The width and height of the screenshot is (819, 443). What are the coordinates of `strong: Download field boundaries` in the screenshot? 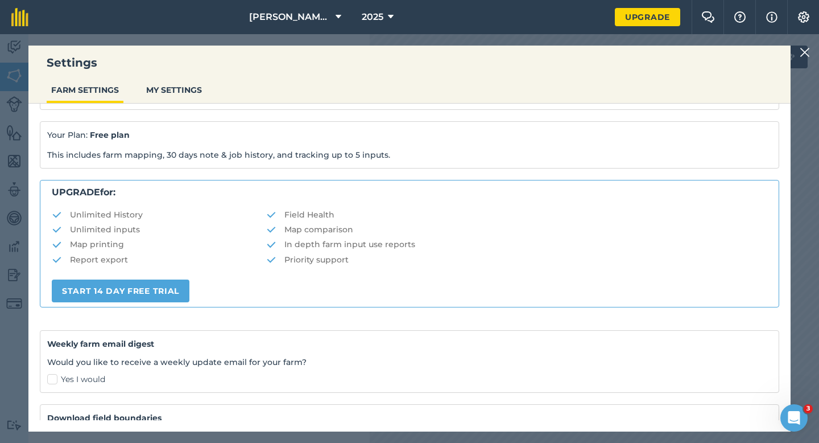 It's located at (410, 418).